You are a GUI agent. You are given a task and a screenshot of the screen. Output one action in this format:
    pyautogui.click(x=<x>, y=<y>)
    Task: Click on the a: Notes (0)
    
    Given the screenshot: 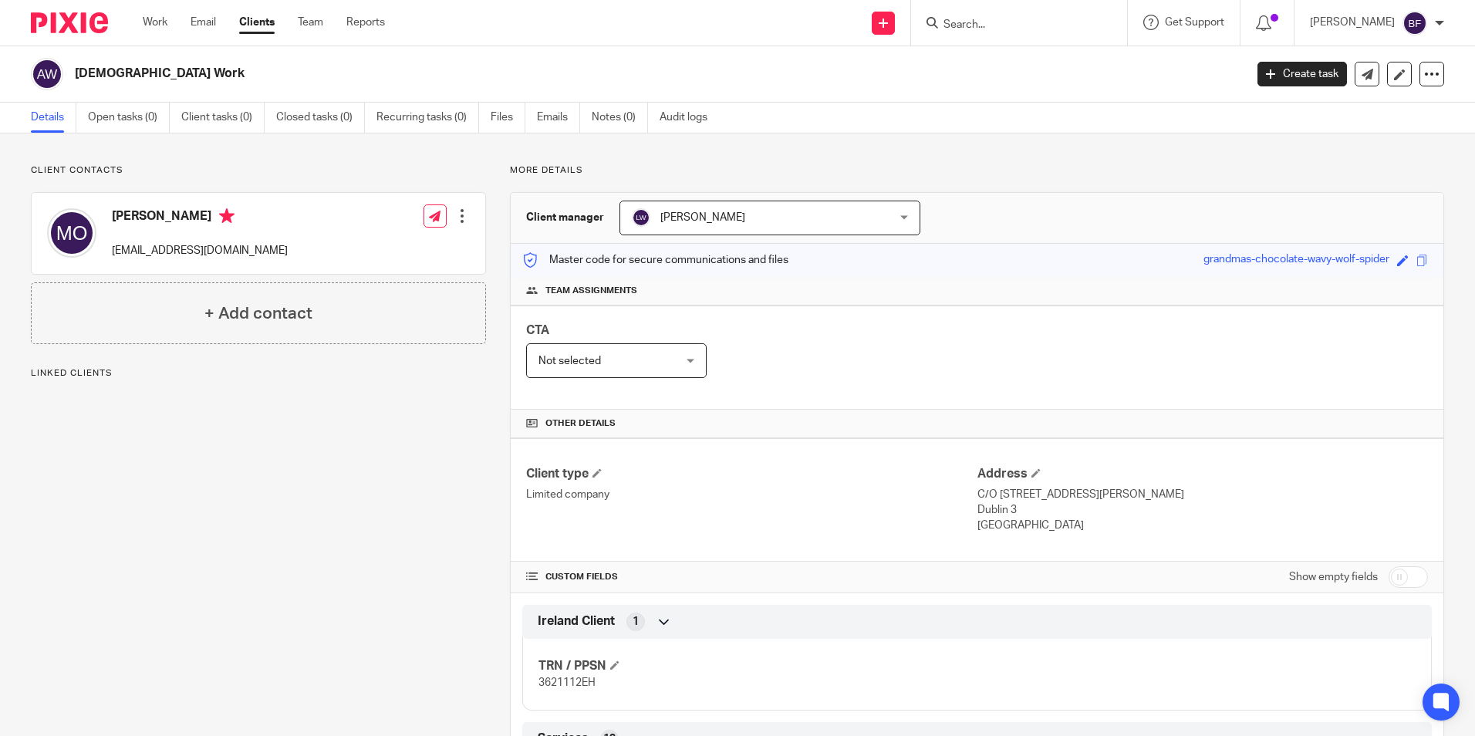 What is the action you would take?
    pyautogui.click(x=620, y=117)
    